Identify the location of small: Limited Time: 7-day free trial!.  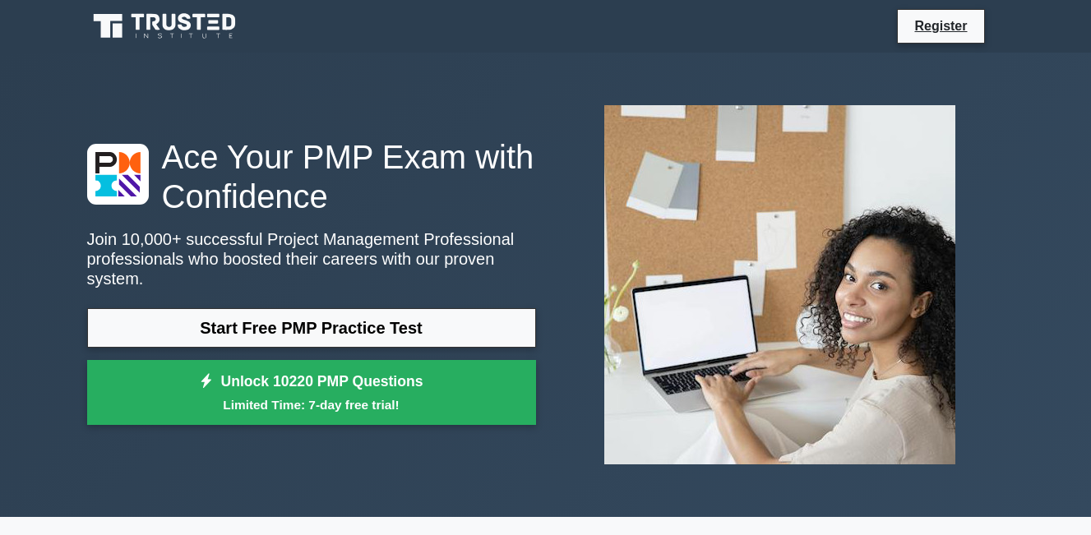
(312, 405).